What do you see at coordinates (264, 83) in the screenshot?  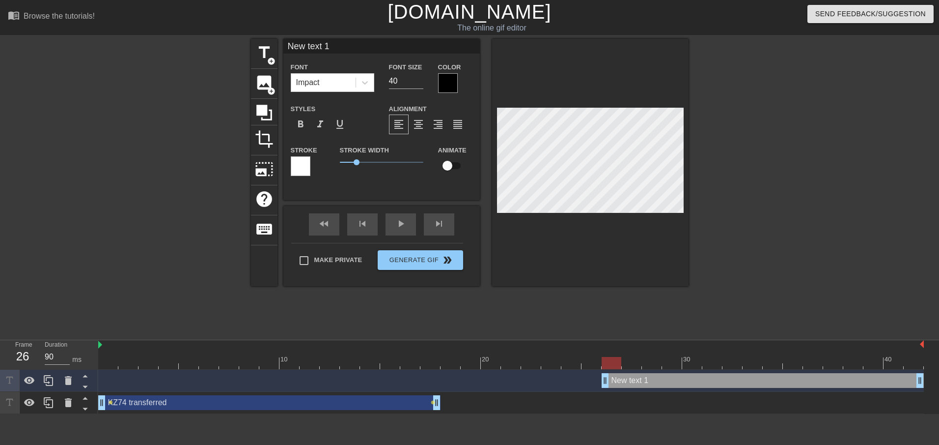 I see `span: image` at bounding box center [264, 83].